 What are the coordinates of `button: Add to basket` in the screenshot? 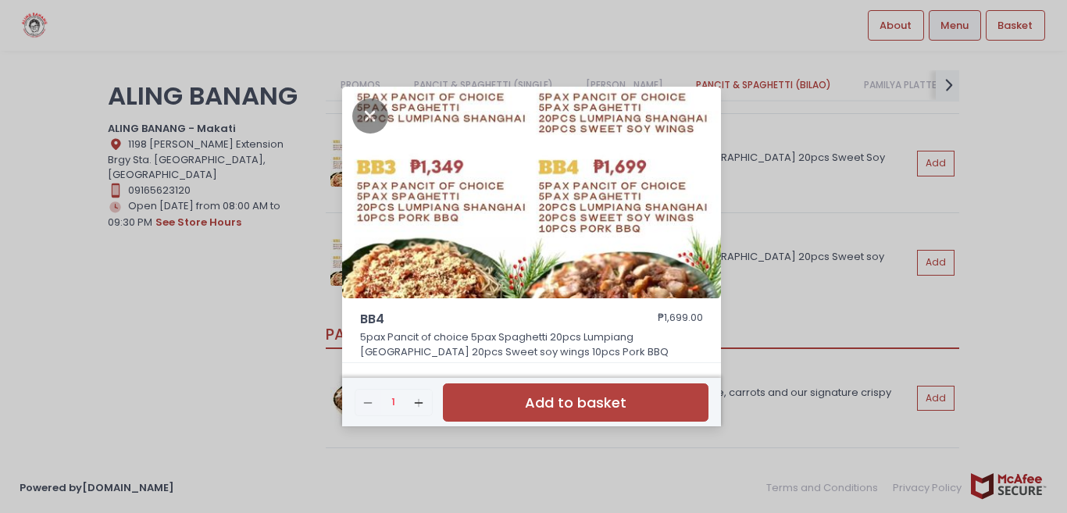 It's located at (576, 402).